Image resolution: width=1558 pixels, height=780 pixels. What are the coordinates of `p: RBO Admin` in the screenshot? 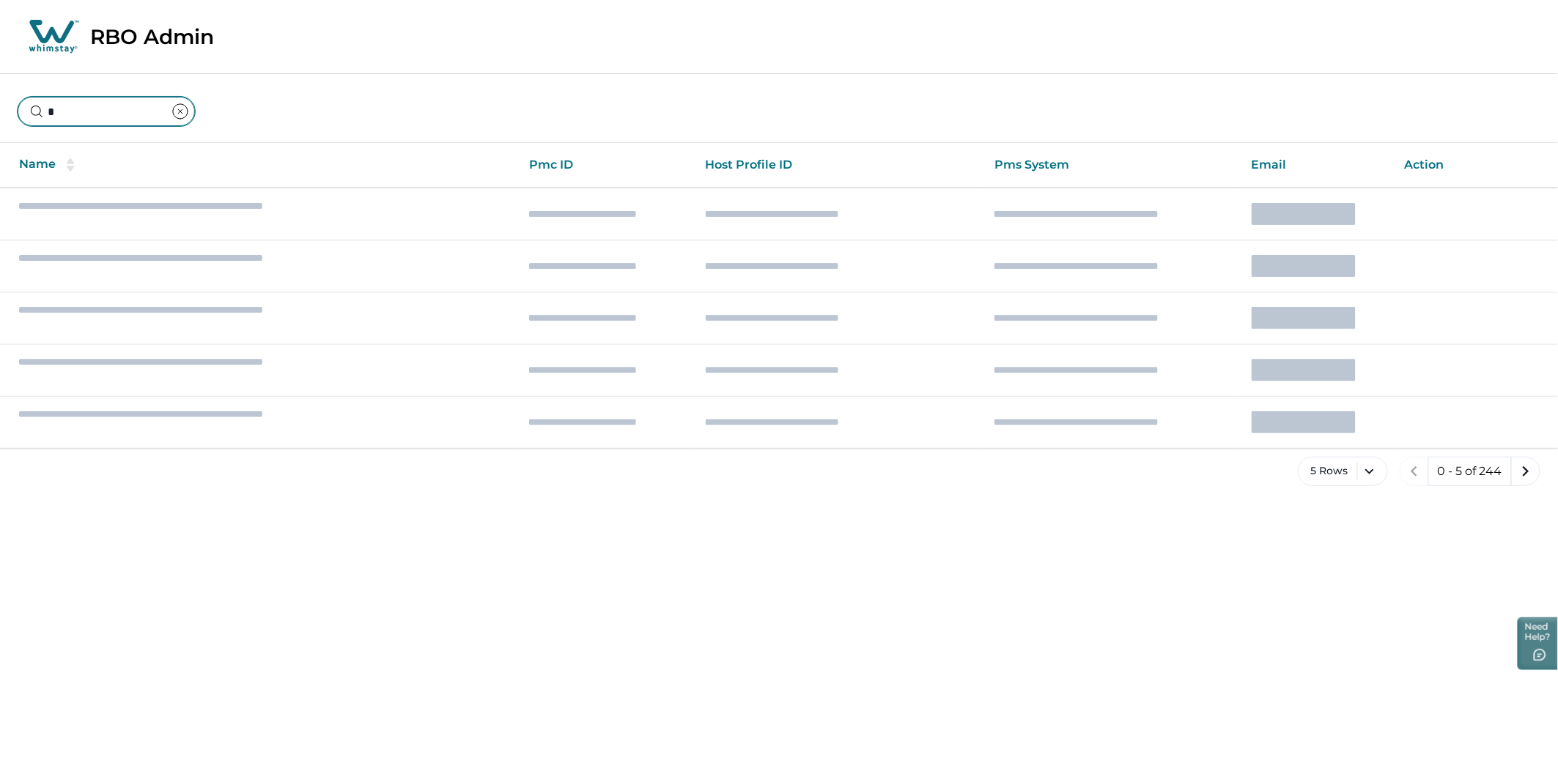 It's located at (152, 37).